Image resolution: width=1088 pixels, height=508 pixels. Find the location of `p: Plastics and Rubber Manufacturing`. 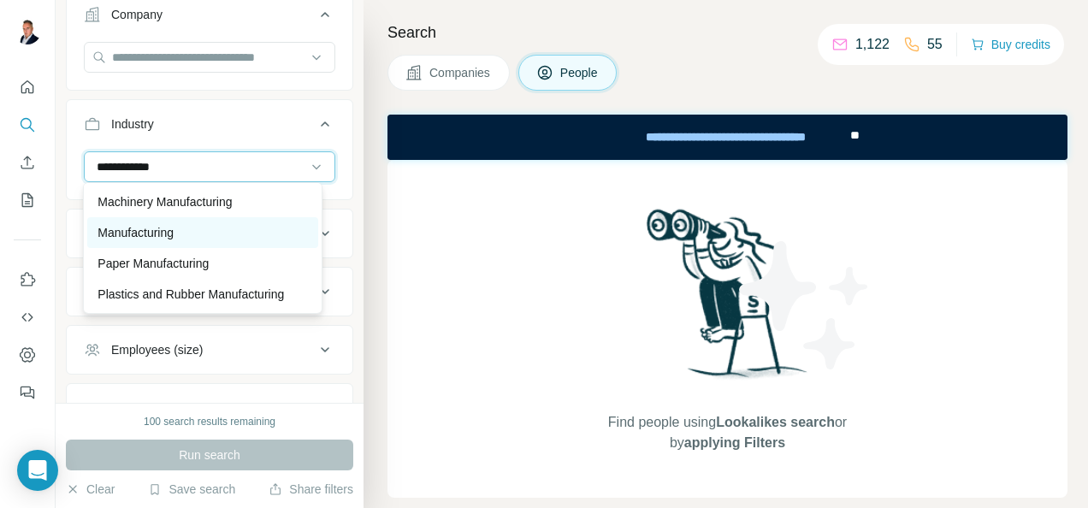

p: Plastics and Rubber Manufacturing is located at coordinates (191, 294).